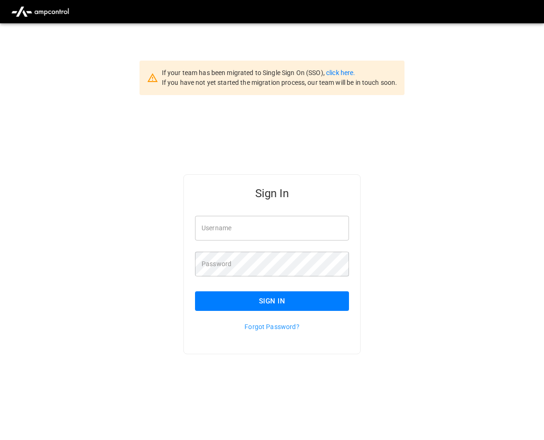  I want to click on button: Sign In, so click(272, 301).